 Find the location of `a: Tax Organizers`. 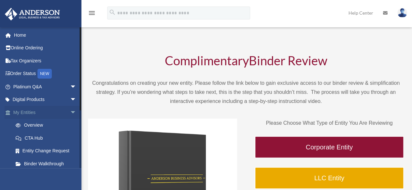

a: Tax Organizers is located at coordinates (45, 61).